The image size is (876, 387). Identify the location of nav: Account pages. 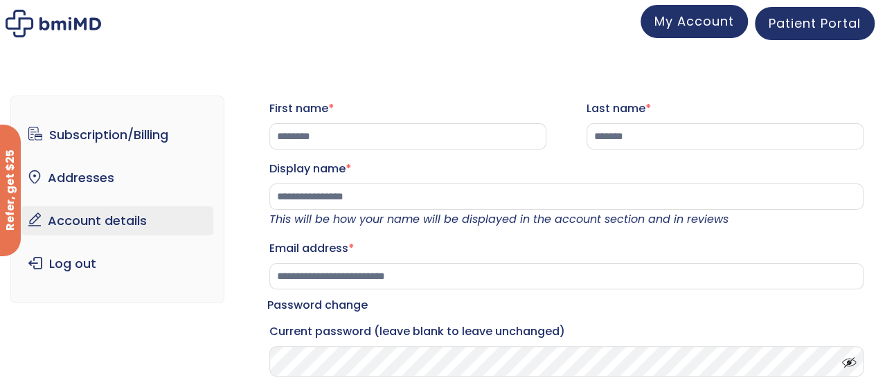
(117, 199).